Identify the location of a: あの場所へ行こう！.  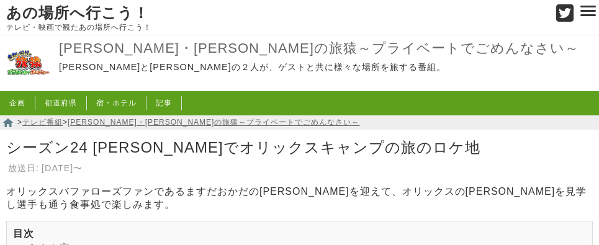
(78, 13).